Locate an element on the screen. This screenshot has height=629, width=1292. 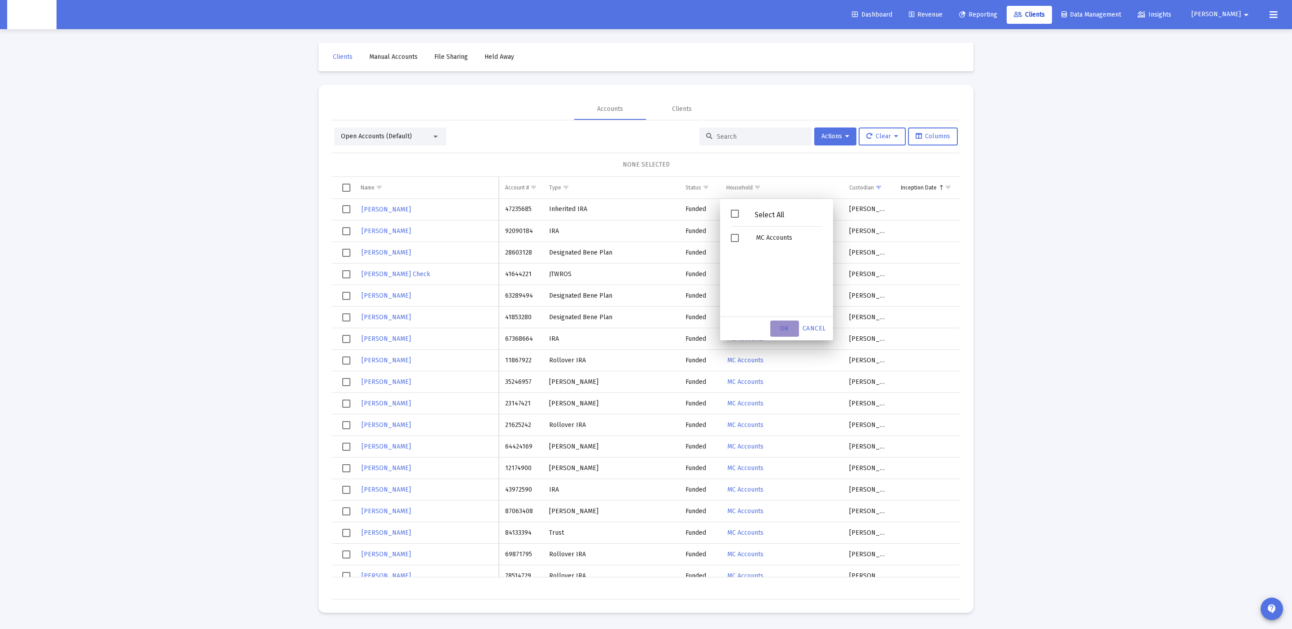
span: File Sharing is located at coordinates (451, 57).